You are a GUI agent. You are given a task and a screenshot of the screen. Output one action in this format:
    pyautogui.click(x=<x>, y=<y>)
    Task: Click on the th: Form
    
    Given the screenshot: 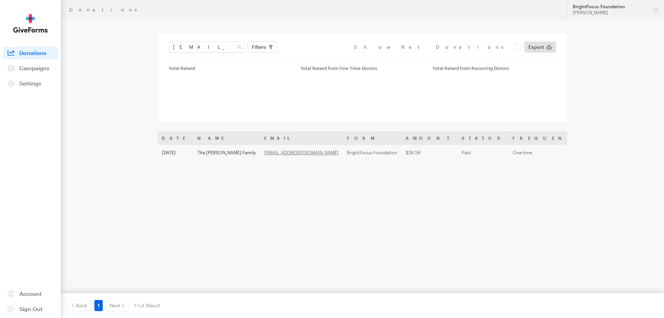 What is the action you would take?
    pyautogui.click(x=372, y=138)
    